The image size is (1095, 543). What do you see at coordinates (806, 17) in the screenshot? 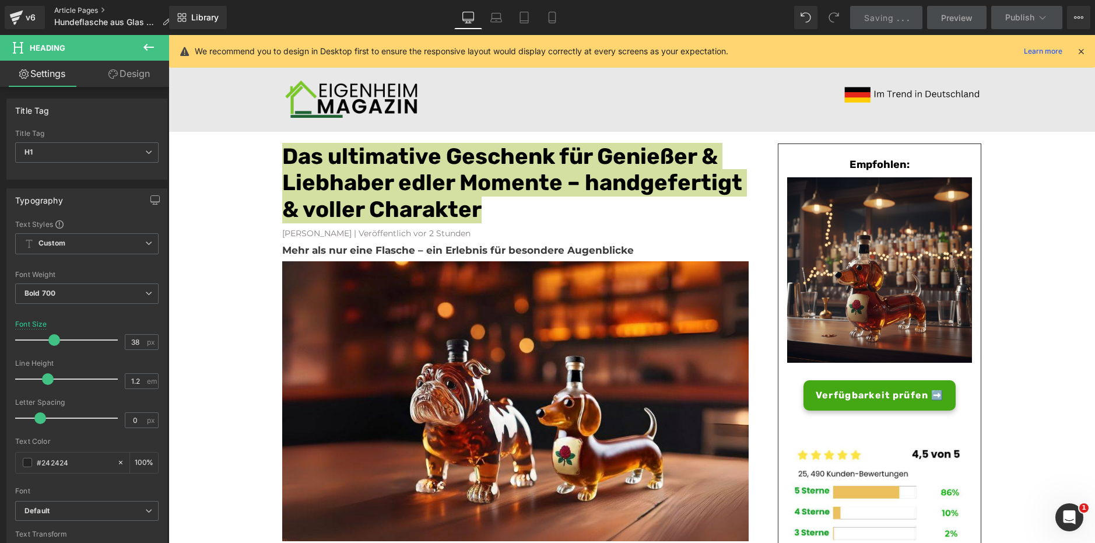
I see `button: Undo` at bounding box center [806, 17].